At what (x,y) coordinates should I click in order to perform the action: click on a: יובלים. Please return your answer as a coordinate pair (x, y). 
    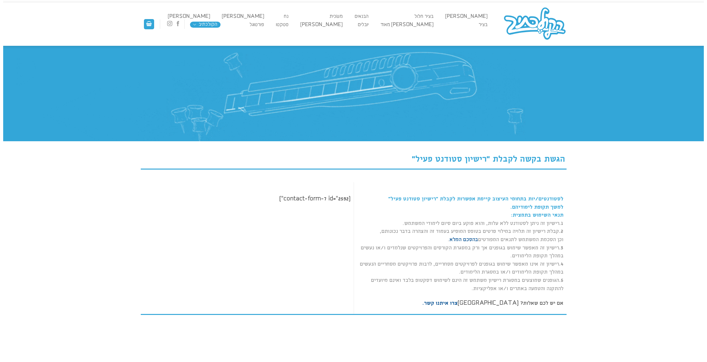
    Looking at the image, I should click on (363, 25).